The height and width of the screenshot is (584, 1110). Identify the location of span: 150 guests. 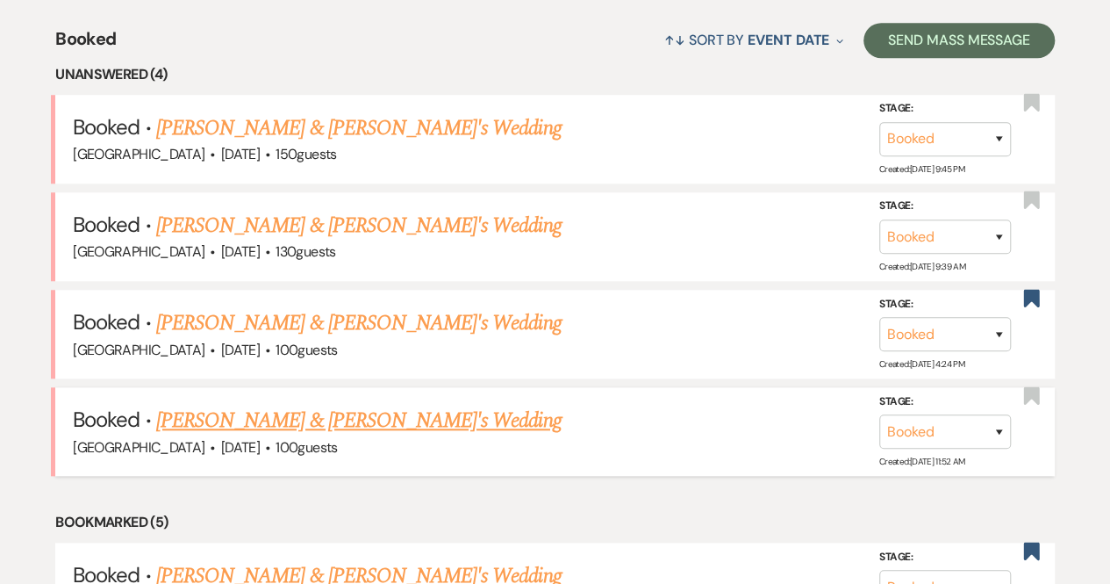
(305, 154).